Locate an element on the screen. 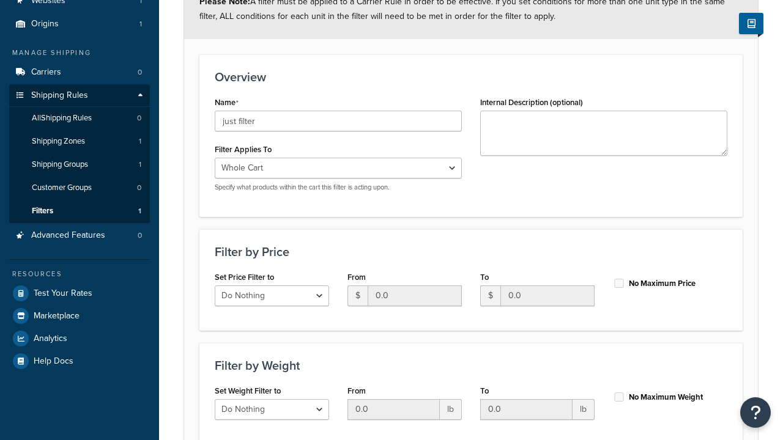  a: Analytics is located at coordinates (80, 339).